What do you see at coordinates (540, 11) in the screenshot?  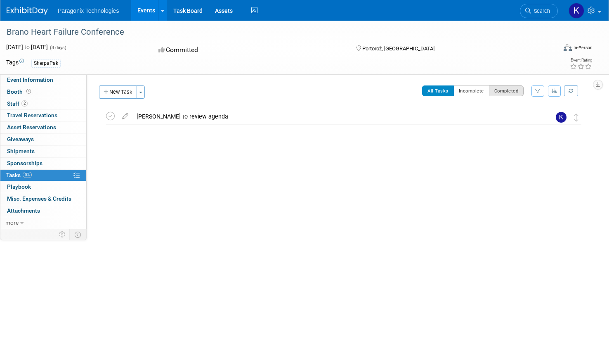 I see `span: Search` at bounding box center [540, 11].